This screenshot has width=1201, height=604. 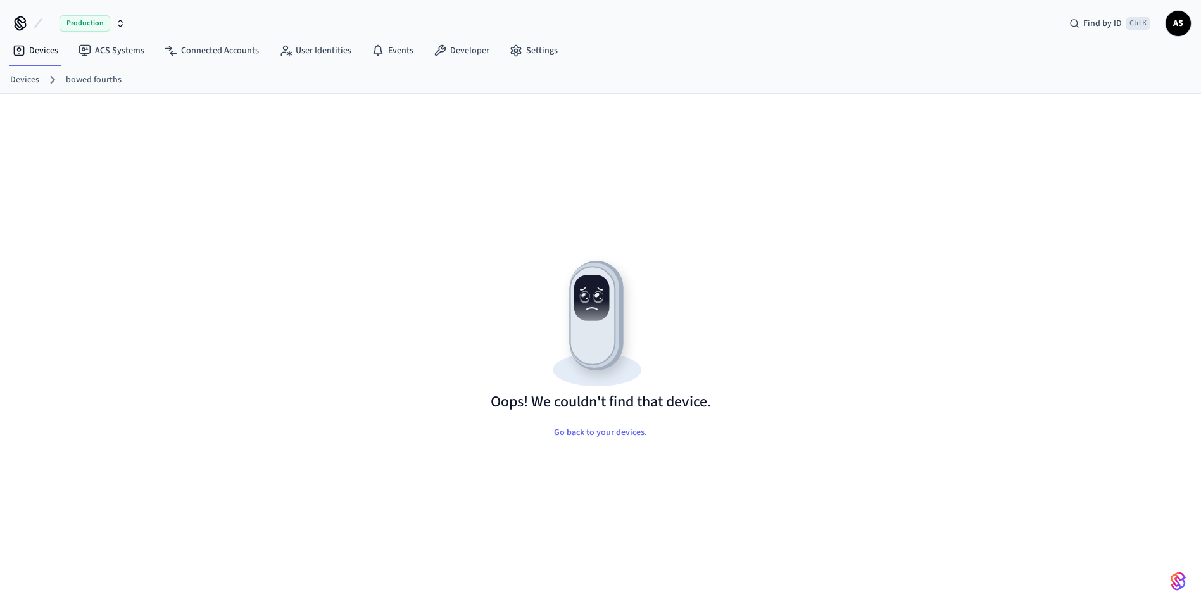 What do you see at coordinates (601, 321) in the screenshot?
I see `img: Resource not found` at bounding box center [601, 321].